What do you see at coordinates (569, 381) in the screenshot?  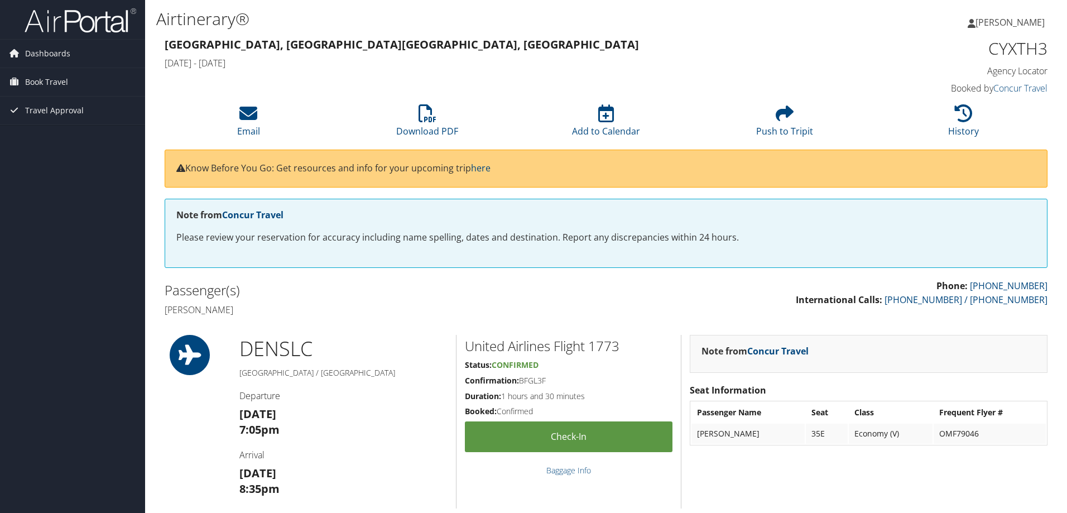 I see `h5: BFGL3F` at bounding box center [569, 381].